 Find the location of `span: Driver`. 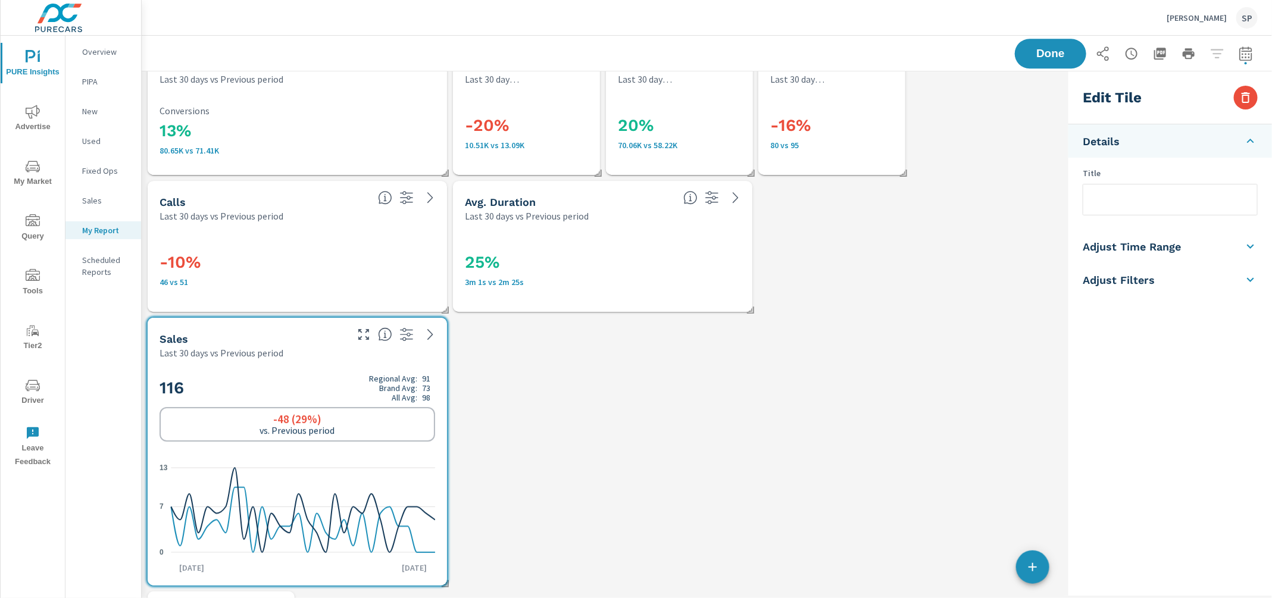

span: Driver is located at coordinates (33, 393).